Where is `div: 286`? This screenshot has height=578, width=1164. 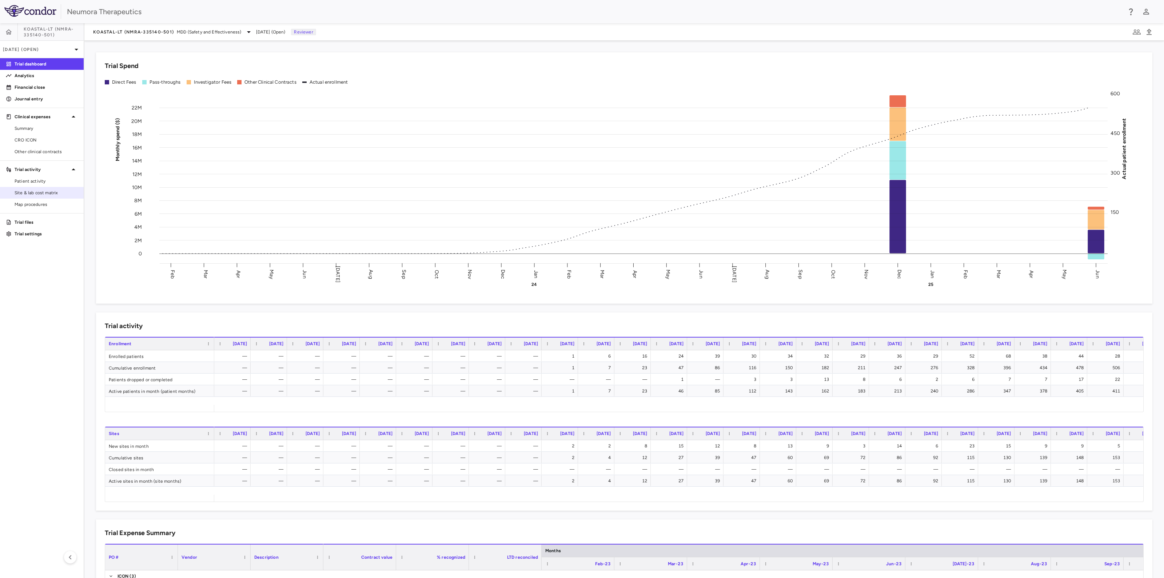
div: 286 is located at coordinates (961, 391).